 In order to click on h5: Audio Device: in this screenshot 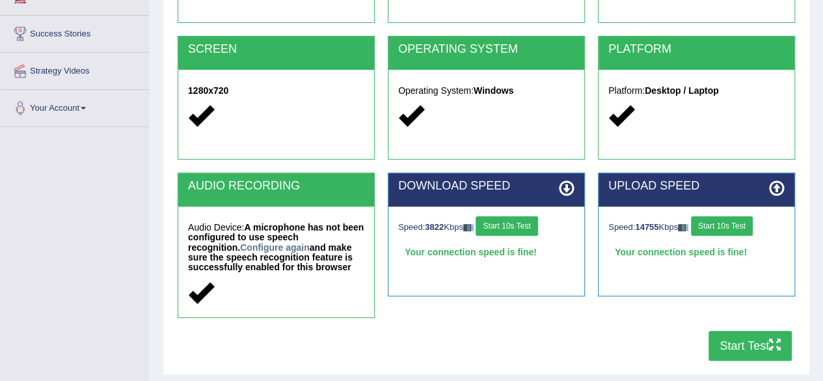, I will do `click(276, 247)`.